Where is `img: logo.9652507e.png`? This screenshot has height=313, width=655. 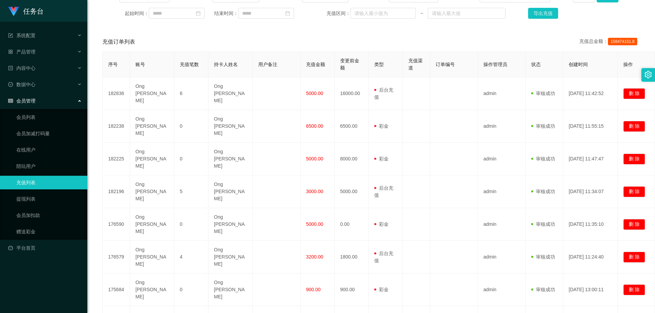
img: logo.9652507e.png is located at coordinates (14, 12).